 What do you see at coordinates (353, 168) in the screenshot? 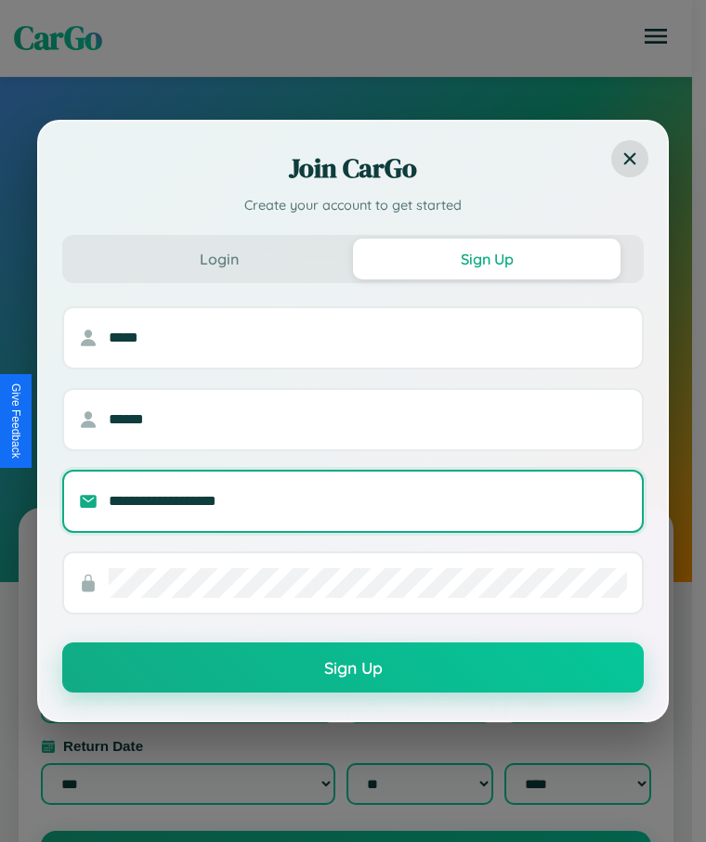
I see `h2: Join CarGo` at bounding box center [353, 168].